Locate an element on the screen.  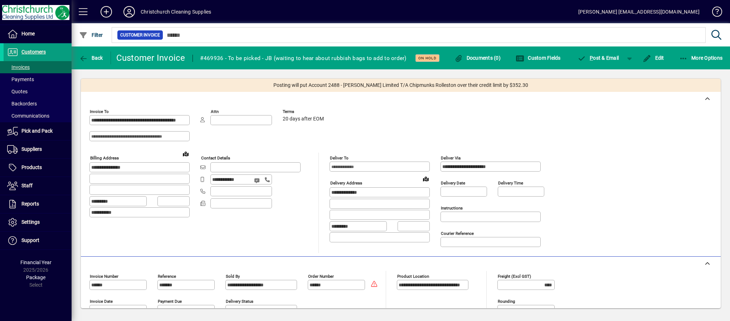
a: Pick and Pack is located at coordinates (38, 131).